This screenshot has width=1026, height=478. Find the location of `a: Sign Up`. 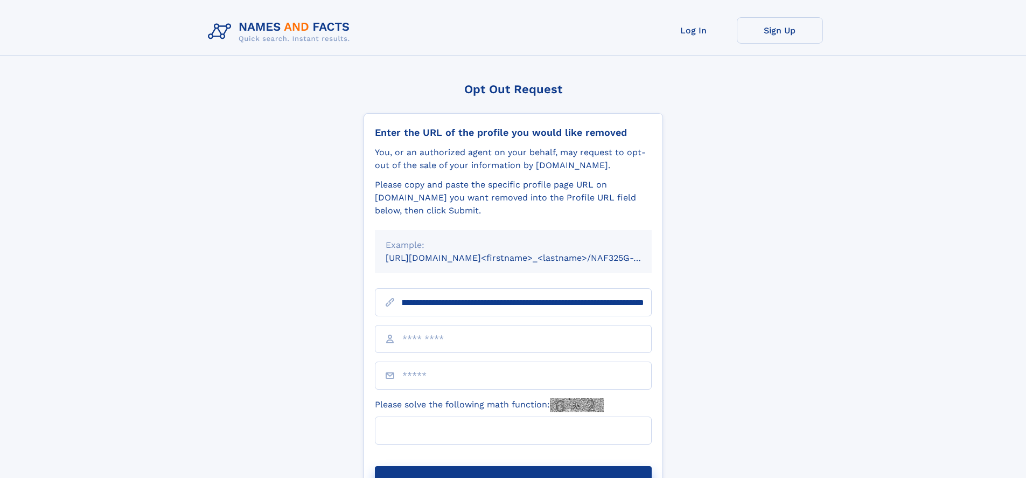

a: Sign Up is located at coordinates (780, 30).